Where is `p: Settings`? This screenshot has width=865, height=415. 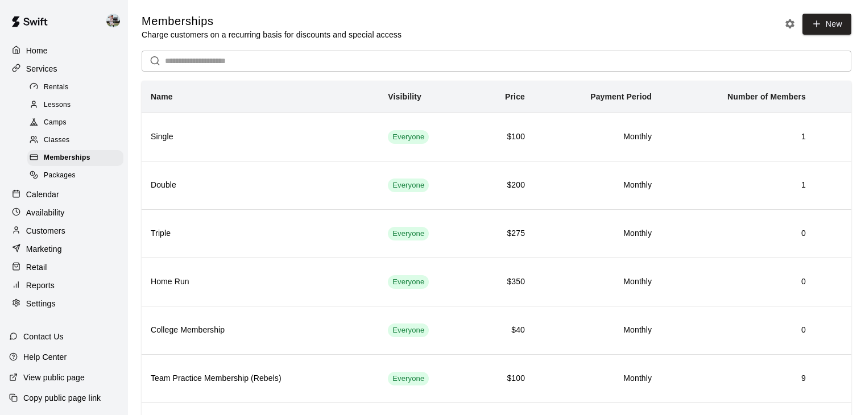 p: Settings is located at coordinates (41, 304).